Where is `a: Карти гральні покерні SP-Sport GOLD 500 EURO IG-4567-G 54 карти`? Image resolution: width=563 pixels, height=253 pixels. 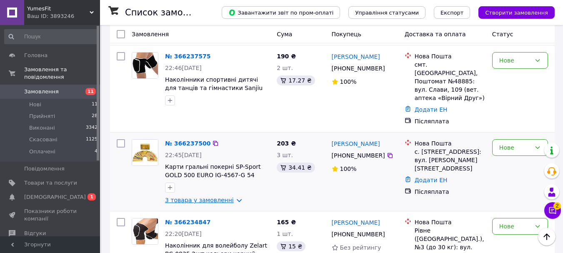 a: Карти гральні покерні SP-Sport GOLD 500 EURO IG-4567-G 54 карти is located at coordinates (213, 175).